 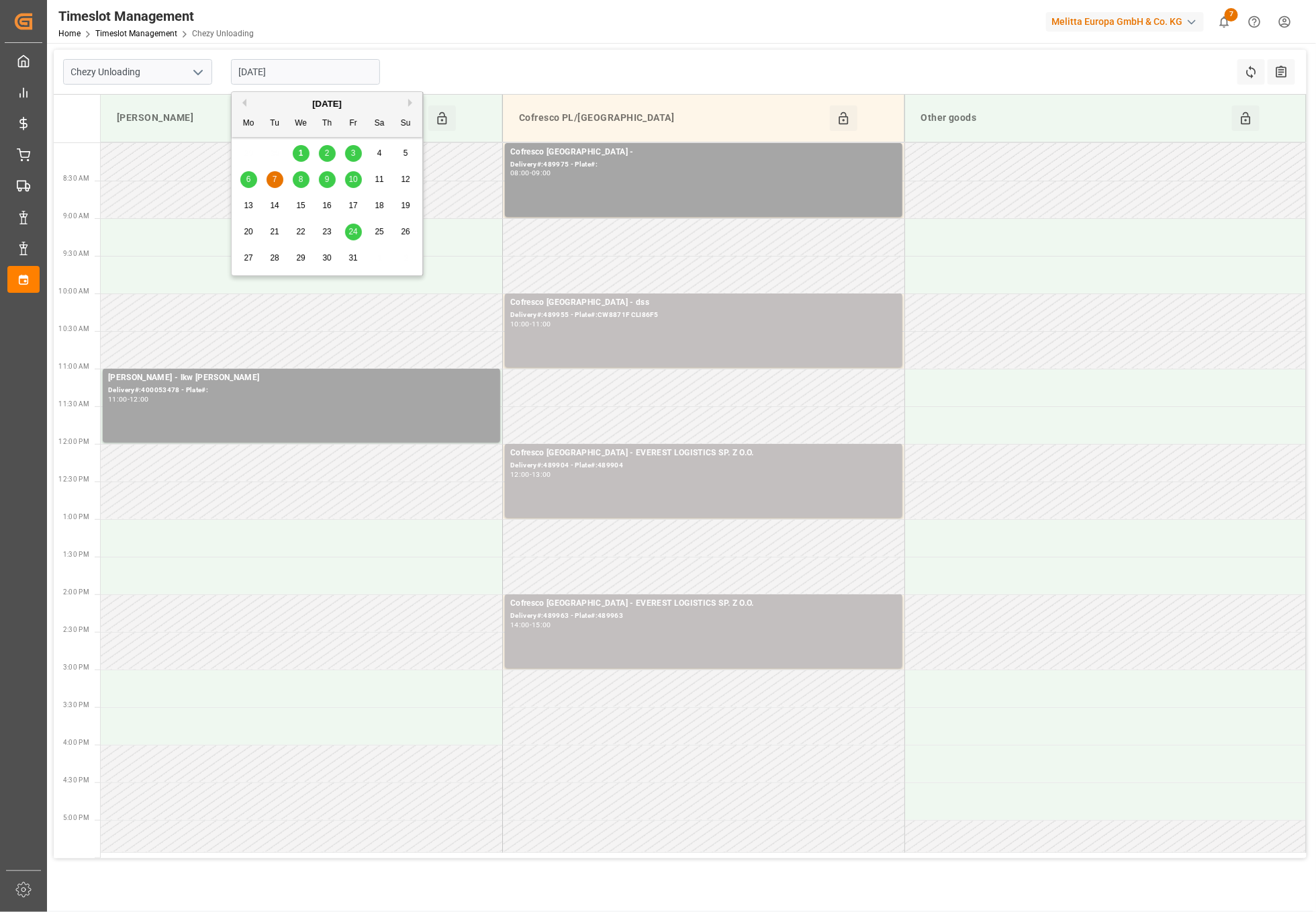 What do you see at coordinates (327, 179) in the screenshot?
I see `span: 9` at bounding box center [327, 179].